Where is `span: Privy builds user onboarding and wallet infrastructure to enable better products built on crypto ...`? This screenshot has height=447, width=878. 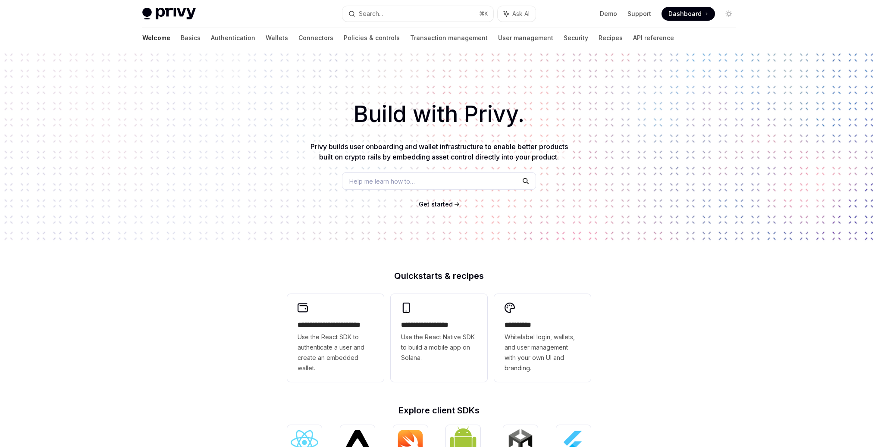 span: Privy builds user onboarding and wallet infrastructure to enable better products built on crypto ... is located at coordinates (439, 152).